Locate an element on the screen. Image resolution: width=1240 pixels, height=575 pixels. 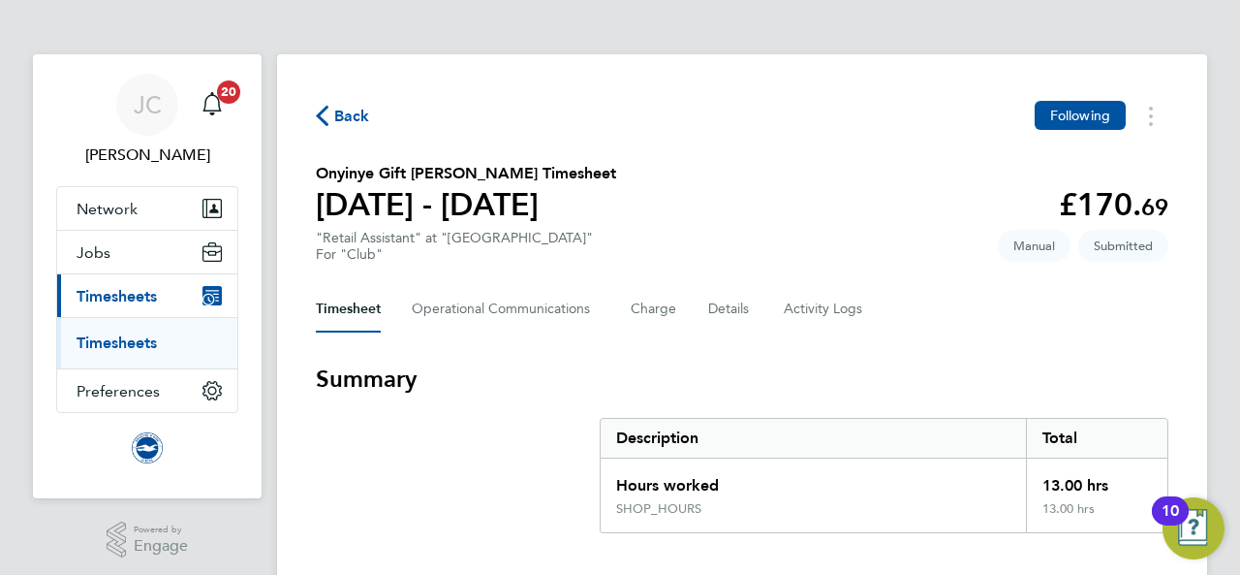
button: Timesheet is located at coordinates (348, 309).